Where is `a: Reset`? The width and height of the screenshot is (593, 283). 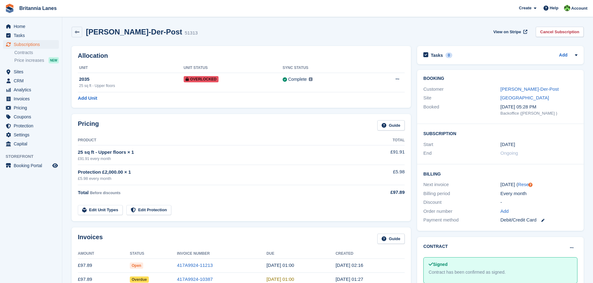 a: Reset is located at coordinates (524, 184).